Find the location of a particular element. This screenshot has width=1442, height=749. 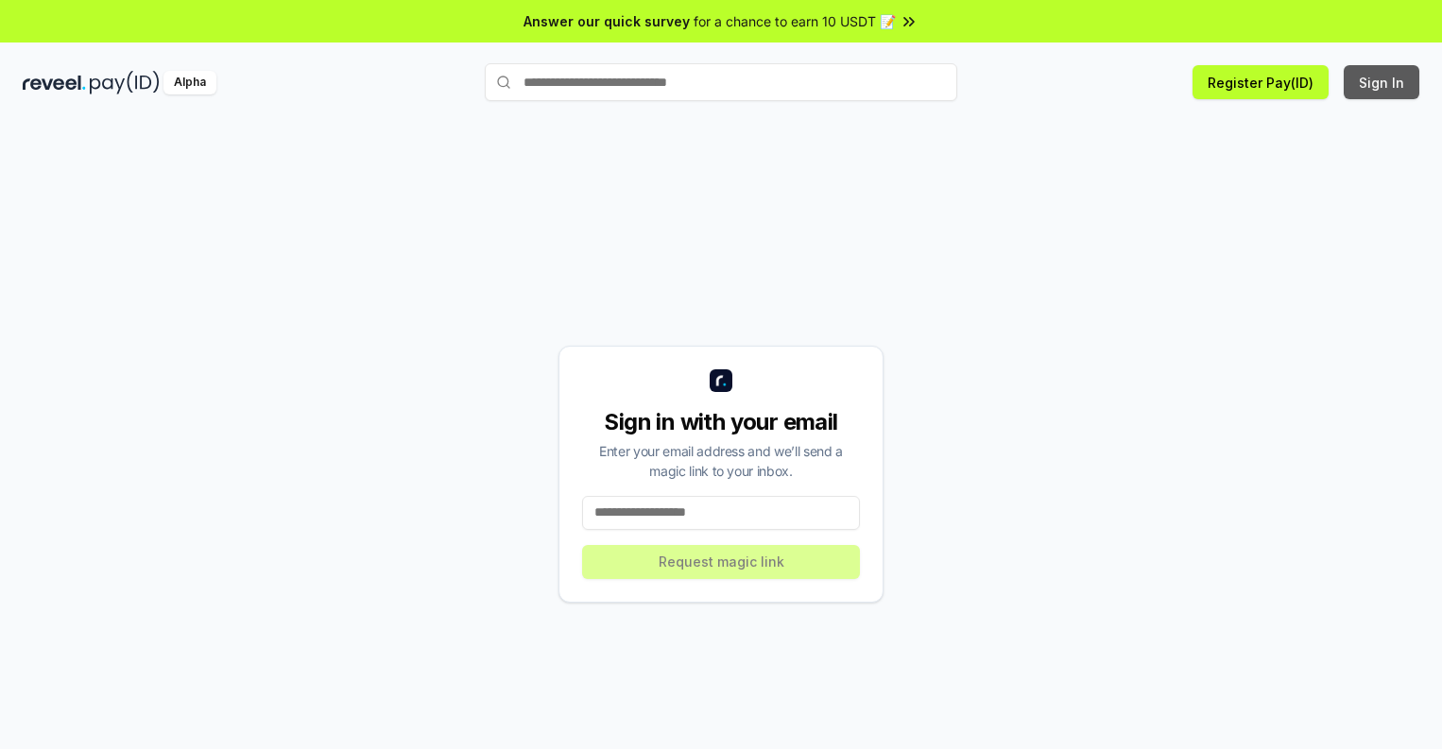

button: Sign In is located at coordinates (1382, 82).